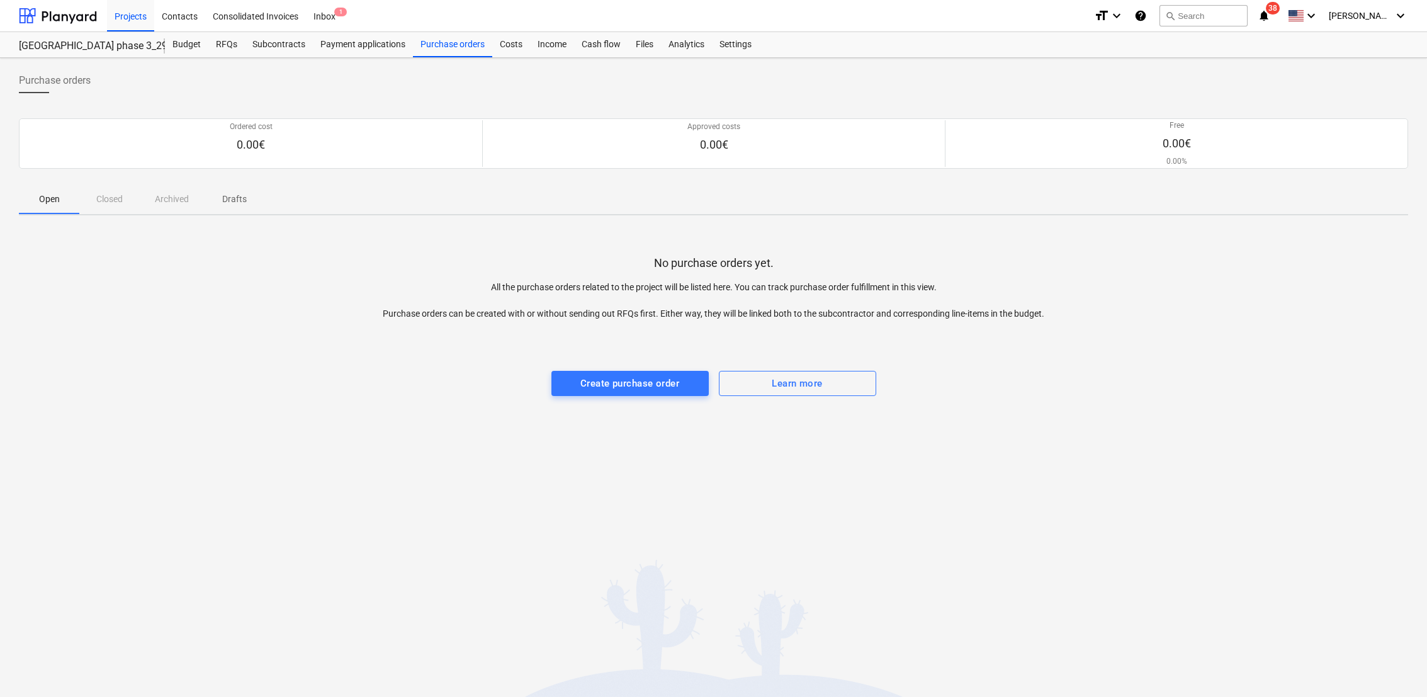 The height and width of the screenshot is (697, 1427). What do you see at coordinates (511, 45) in the screenshot?
I see `div: Costs` at bounding box center [511, 45].